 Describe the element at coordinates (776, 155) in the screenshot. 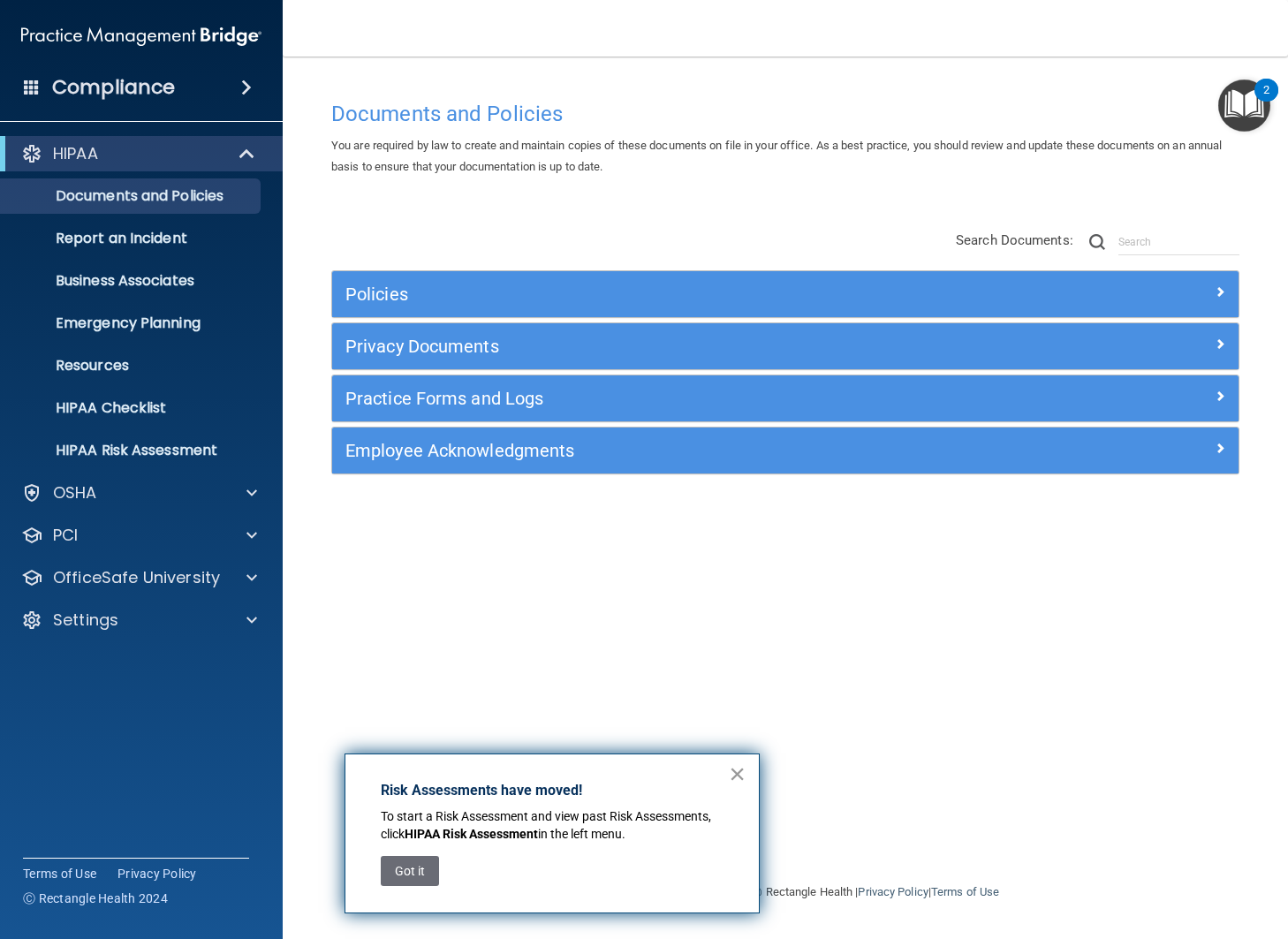

I see `span: You are required by law to create and maintain copies of these documents on file in your office. ...` at that location.